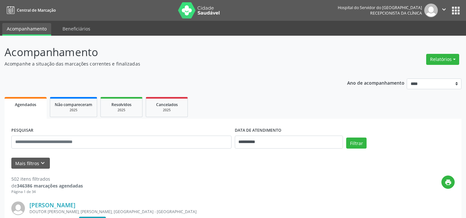 Image resolution: width=466 pixels, height=218 pixels. Describe the element at coordinates (443, 59) in the screenshot. I see `button: Relatórios` at that location.